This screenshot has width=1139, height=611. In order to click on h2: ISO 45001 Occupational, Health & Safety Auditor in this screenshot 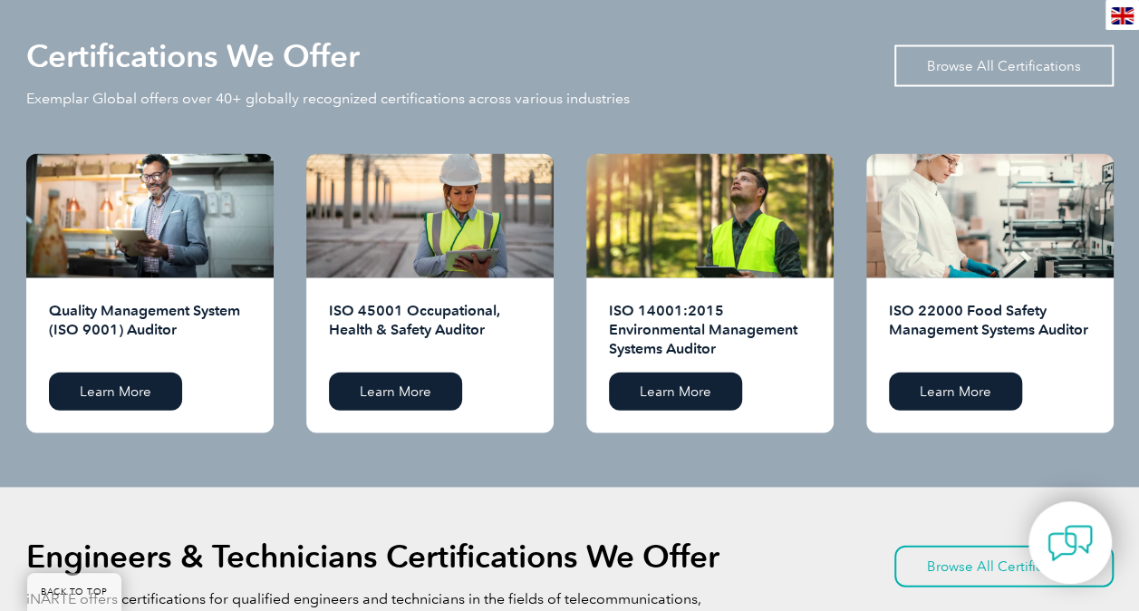, I will do `click(429, 330)`.